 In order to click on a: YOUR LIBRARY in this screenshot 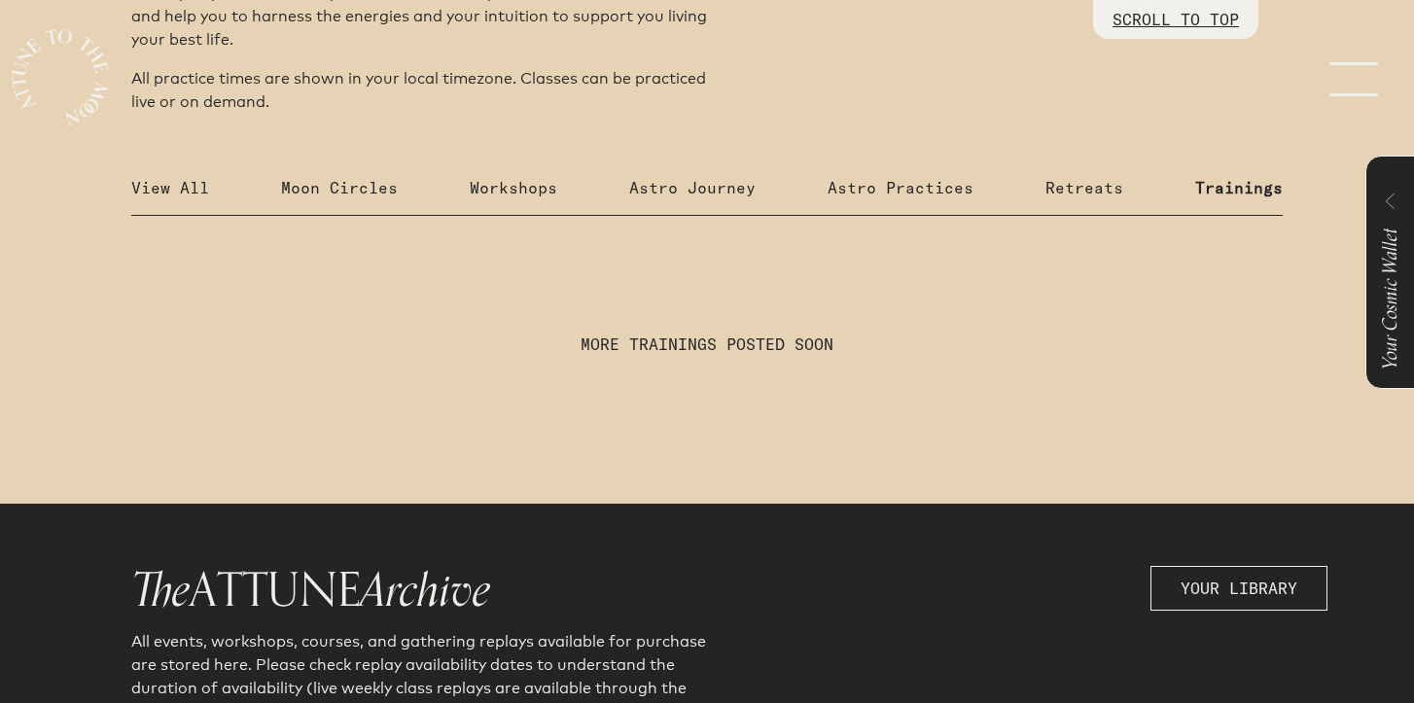, I will do `click(1239, 577)`.